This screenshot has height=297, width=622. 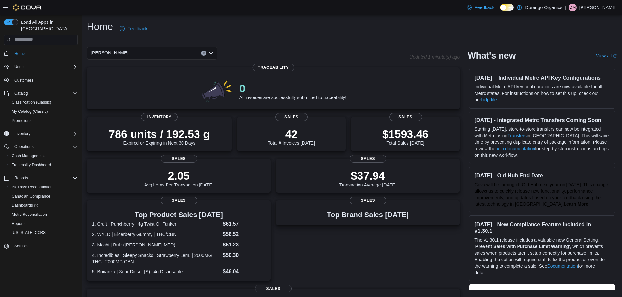 I want to click on p: $1593.46, so click(x=405, y=134).